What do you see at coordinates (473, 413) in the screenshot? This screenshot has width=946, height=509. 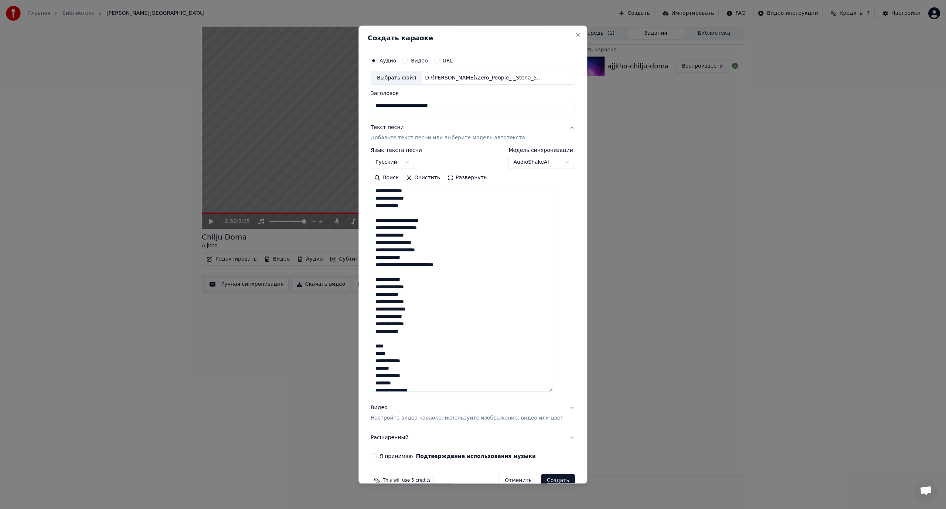 I see `button: ВидеоНастройте видео караоке: используйте изображение, видео или цвет` at bounding box center [473, 413].